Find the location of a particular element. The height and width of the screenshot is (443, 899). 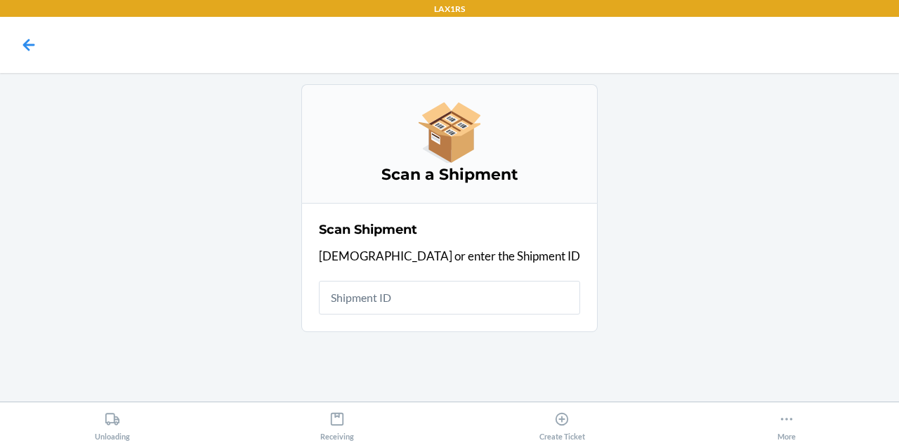

button: Create Ticket is located at coordinates (562, 421).